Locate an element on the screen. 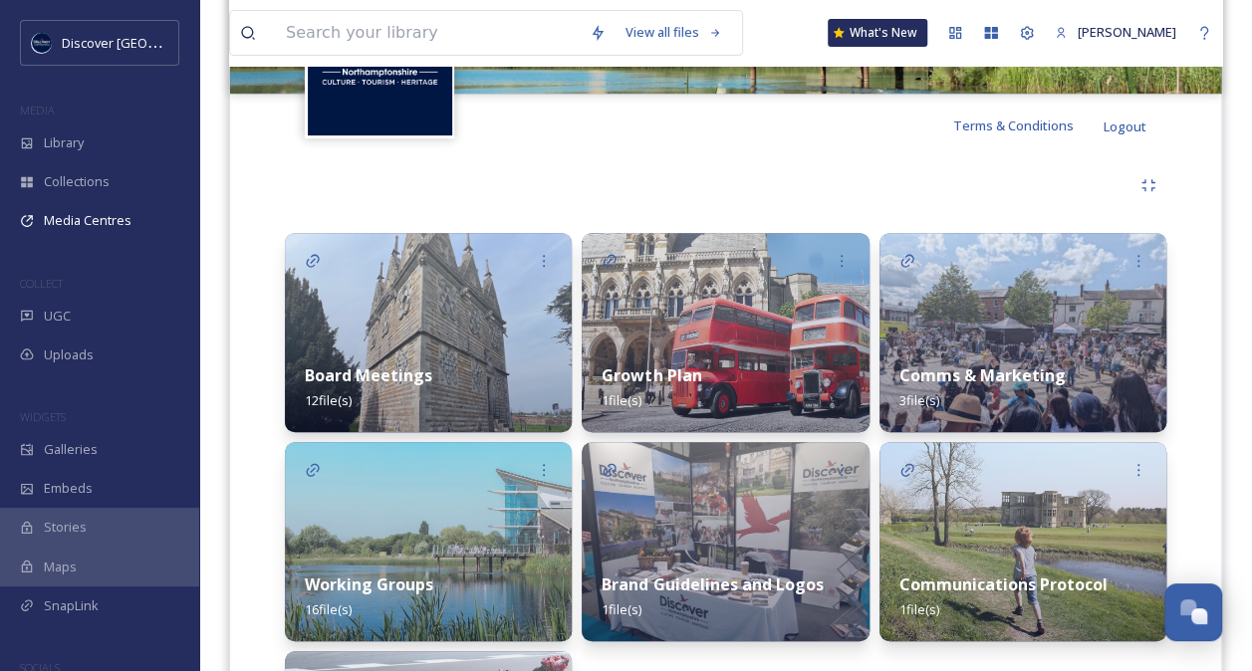 Image resolution: width=1252 pixels, height=671 pixels. img: 5e704d69-6593-43ce-b5d6-cc1eb7eb219d.jpg is located at coordinates (428, 542).